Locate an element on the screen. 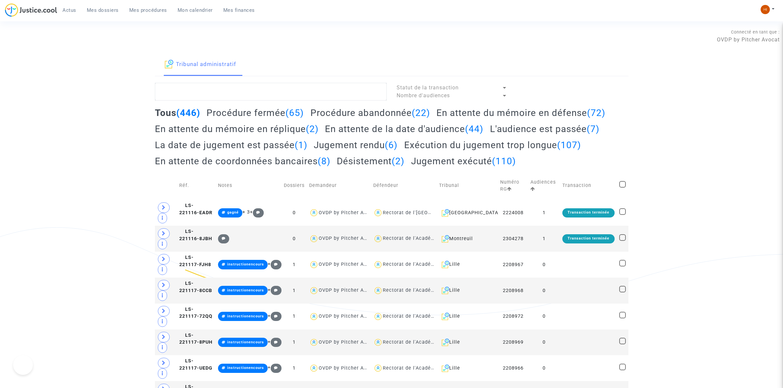 The width and height of the screenshot is (783, 388). a: Actus is located at coordinates (69, 10).